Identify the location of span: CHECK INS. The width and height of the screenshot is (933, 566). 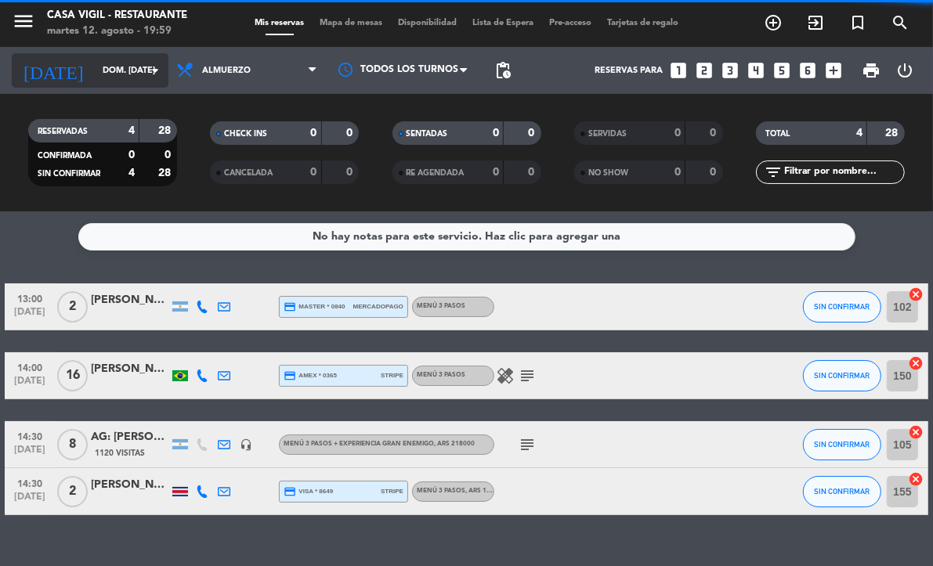
(245, 134).